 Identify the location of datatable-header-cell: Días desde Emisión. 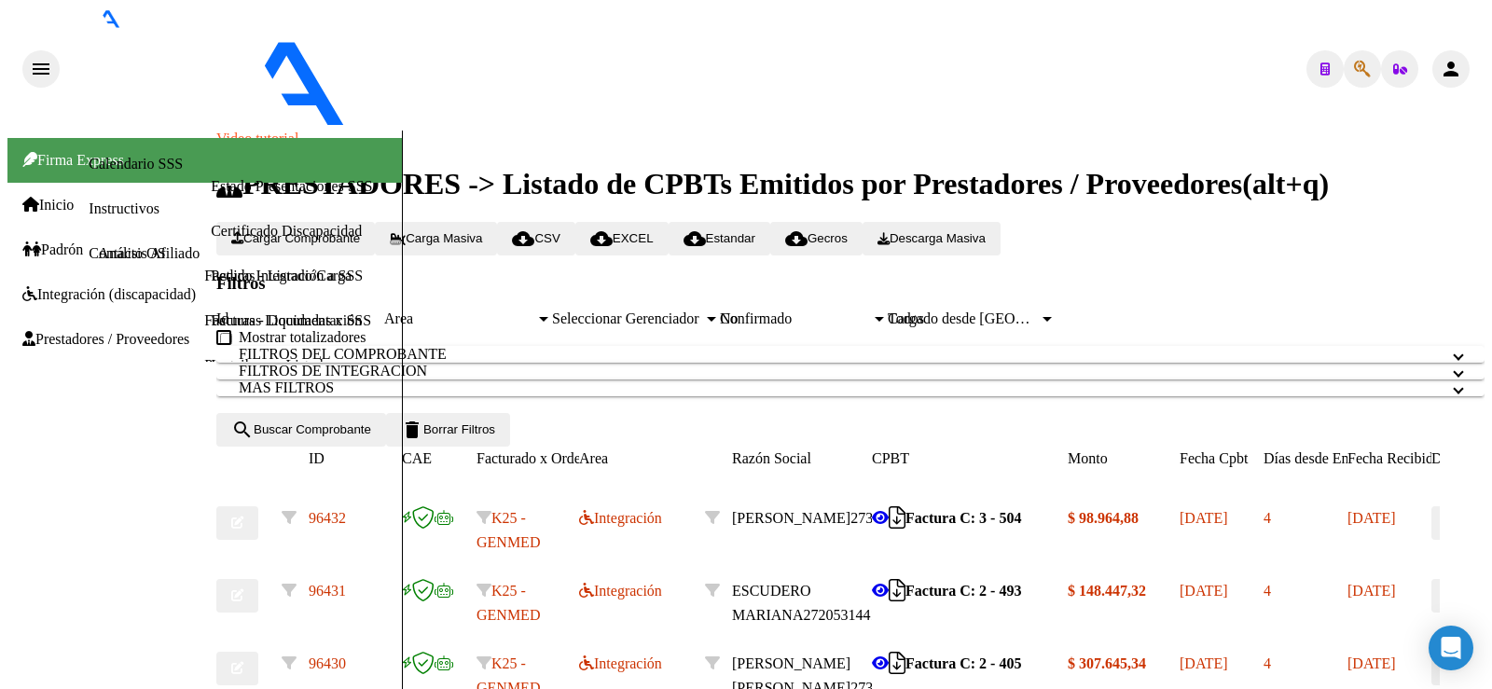
(1305, 459).